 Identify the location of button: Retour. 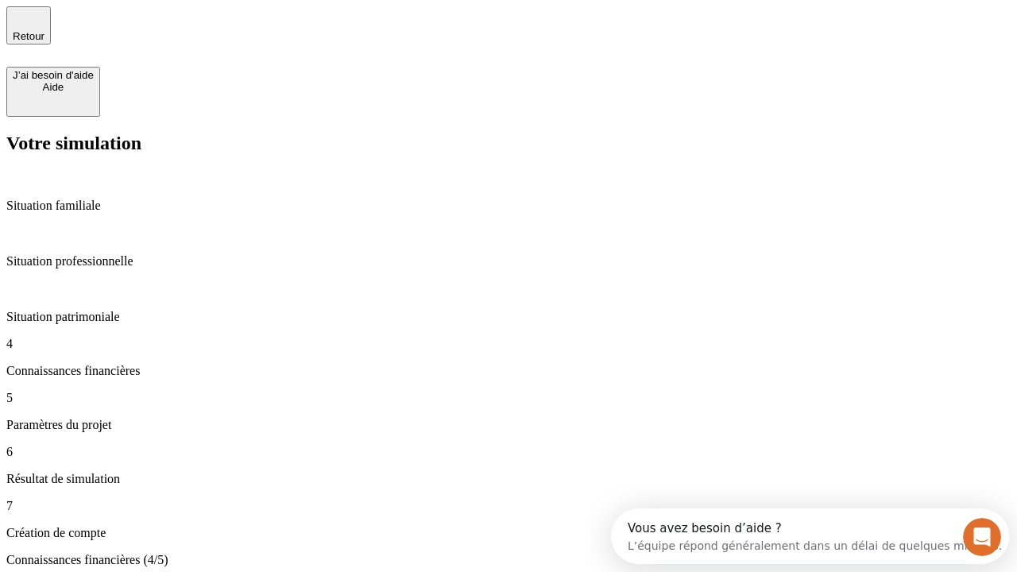
(29, 25).